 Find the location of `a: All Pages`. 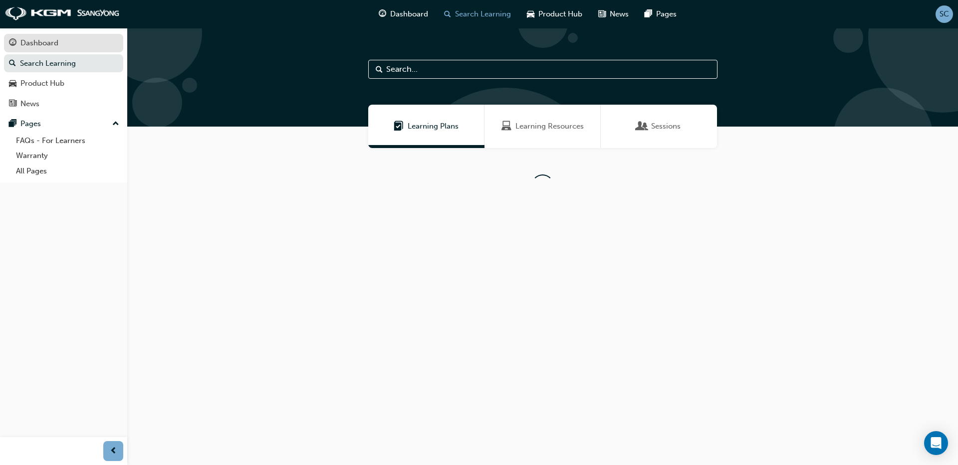

a: All Pages is located at coordinates (67, 171).